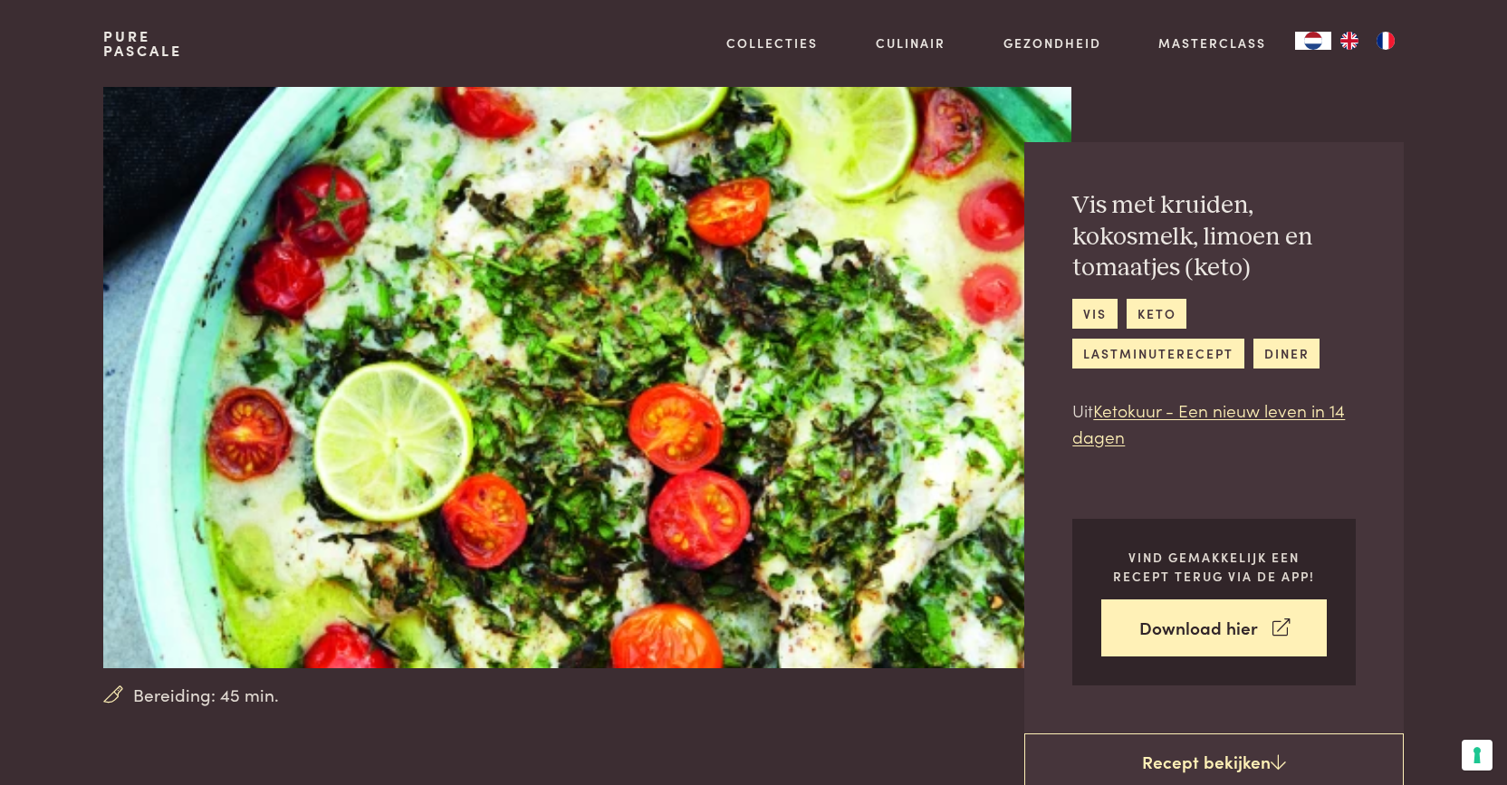  I want to click on ul: Language list, so click(1367, 41).